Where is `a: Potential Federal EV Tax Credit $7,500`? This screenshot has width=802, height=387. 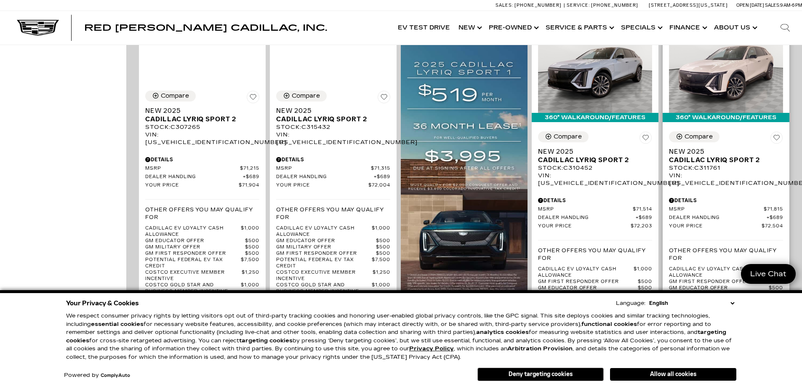
a: Potential Federal EV Tax Credit $7,500 is located at coordinates (333, 263).